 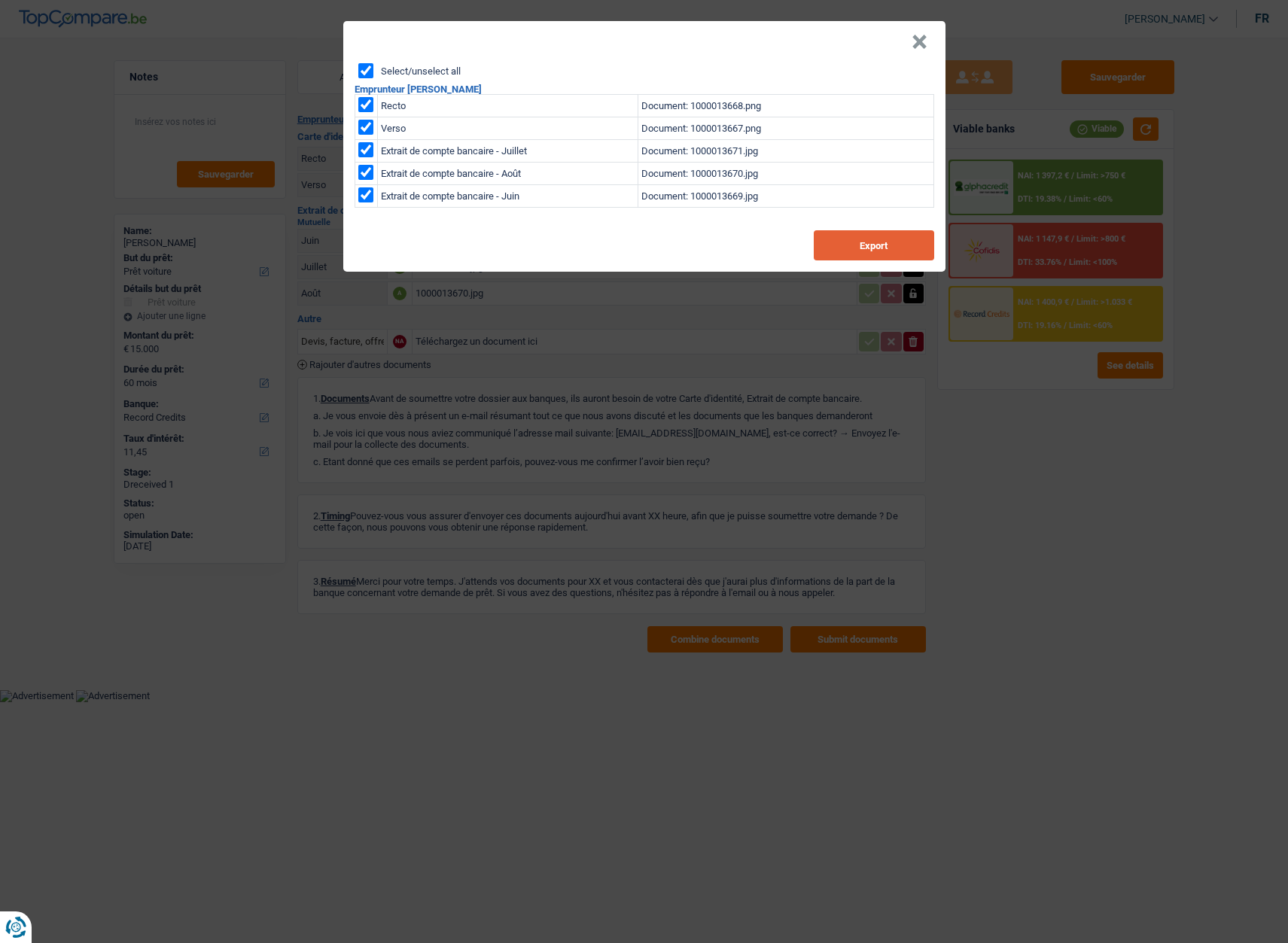 I want to click on td: Document: 1000013668.png, so click(x=785, y=106).